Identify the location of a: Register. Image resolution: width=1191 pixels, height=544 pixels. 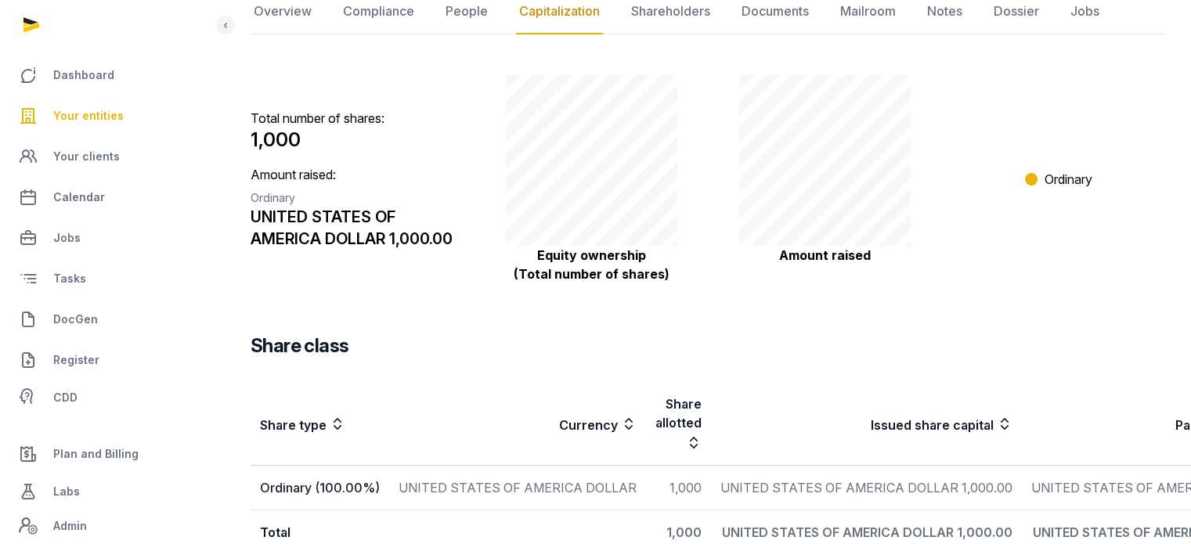
(112, 360).